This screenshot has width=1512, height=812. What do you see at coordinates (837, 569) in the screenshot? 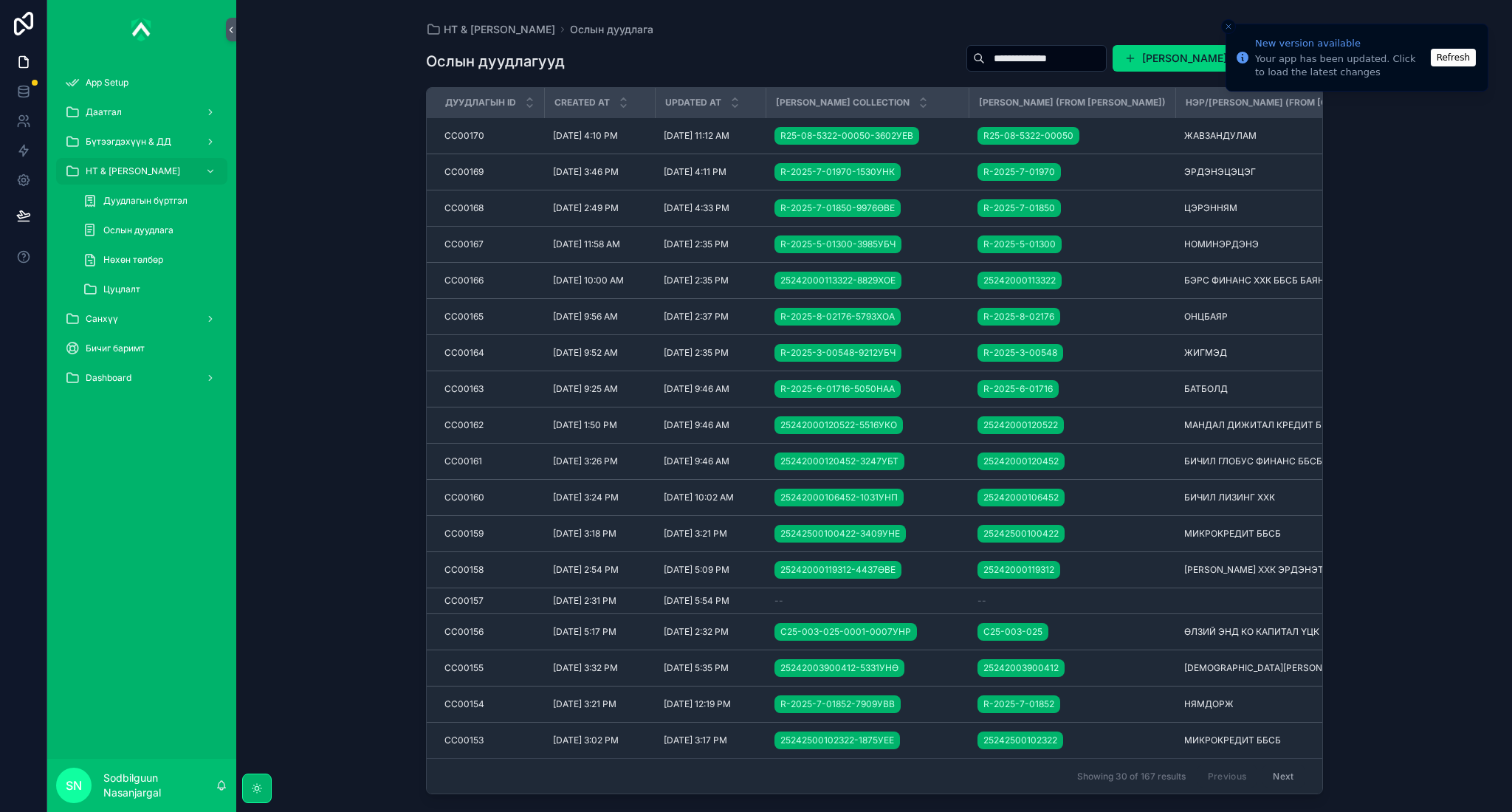
I see `span: 25242000119312-4437ӨВЕ` at bounding box center [837, 569].